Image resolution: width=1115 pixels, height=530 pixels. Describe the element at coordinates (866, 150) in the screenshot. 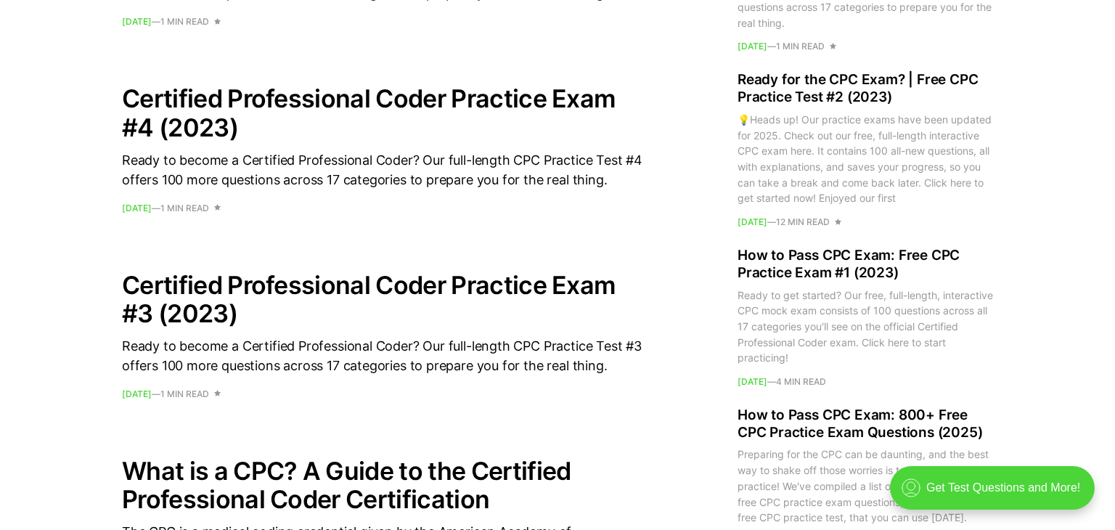

I see `a: Ready for the CPC Exam? | Free CPC Practice Test #2 (2023) 💡Heads up! Our practice exams have bee...` at that location.